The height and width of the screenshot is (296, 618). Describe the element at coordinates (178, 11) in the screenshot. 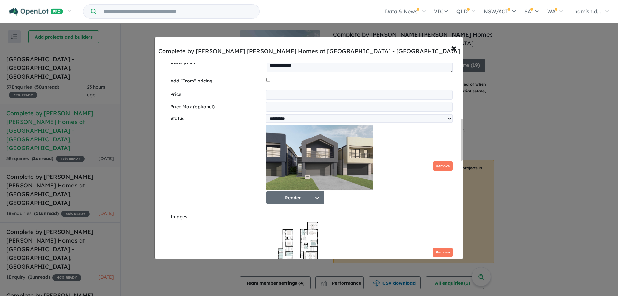

I see `input: Try estate name, suburb, builder or developer` at that location.